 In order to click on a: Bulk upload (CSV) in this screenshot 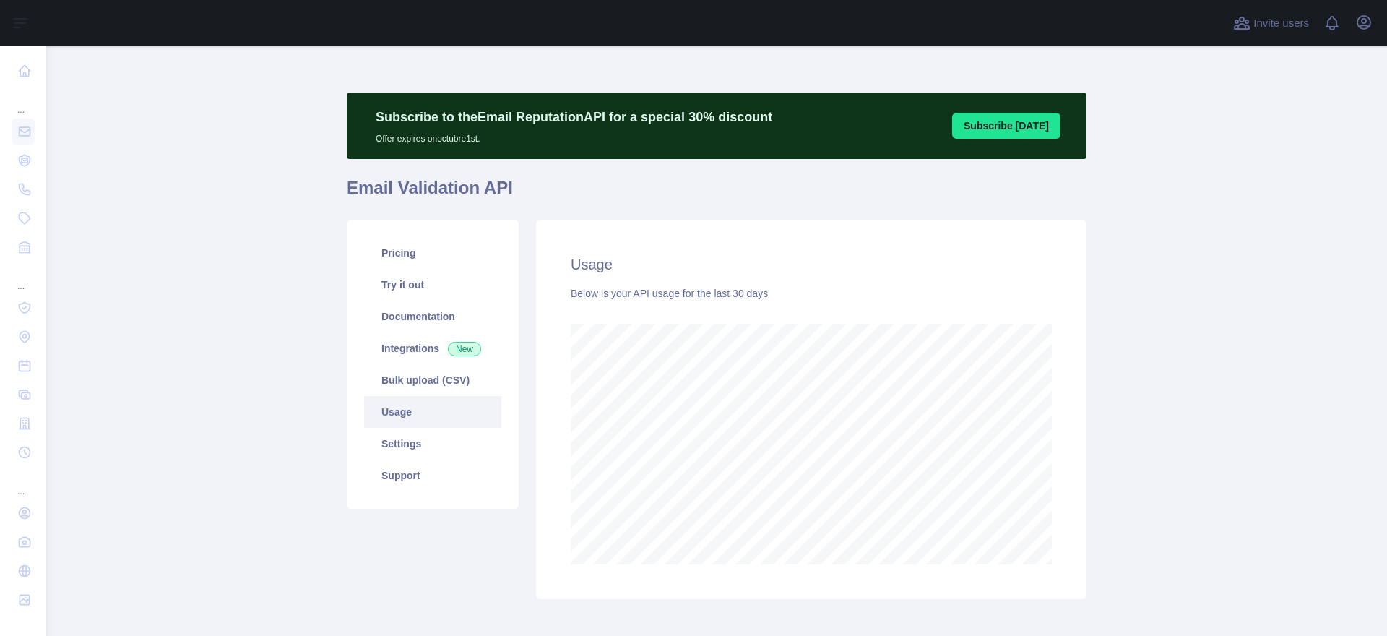, I will do `click(433, 380)`.